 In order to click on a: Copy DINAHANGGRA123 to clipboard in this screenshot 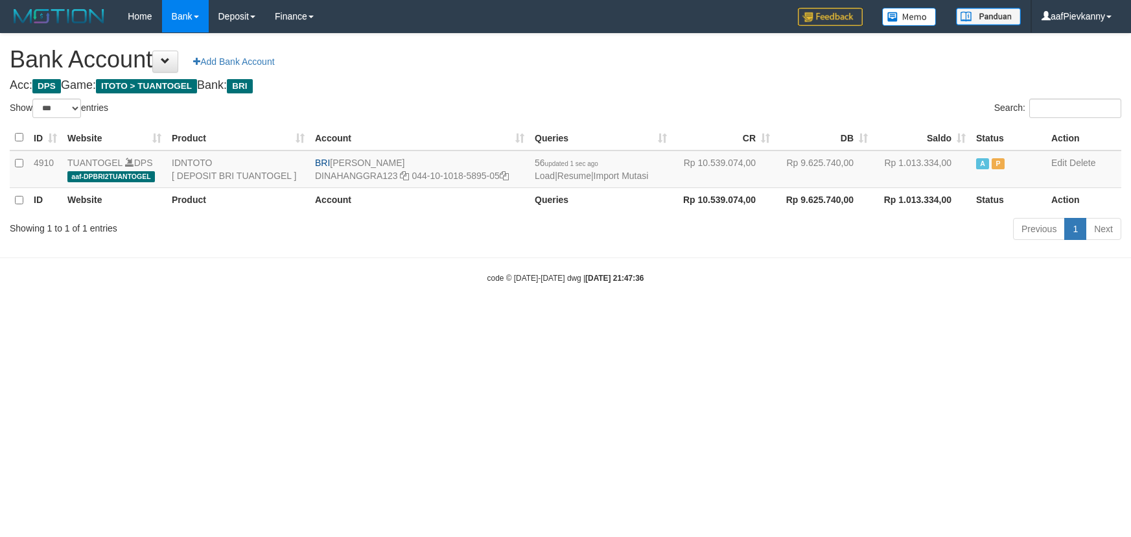, I will do `click(404, 176)`.